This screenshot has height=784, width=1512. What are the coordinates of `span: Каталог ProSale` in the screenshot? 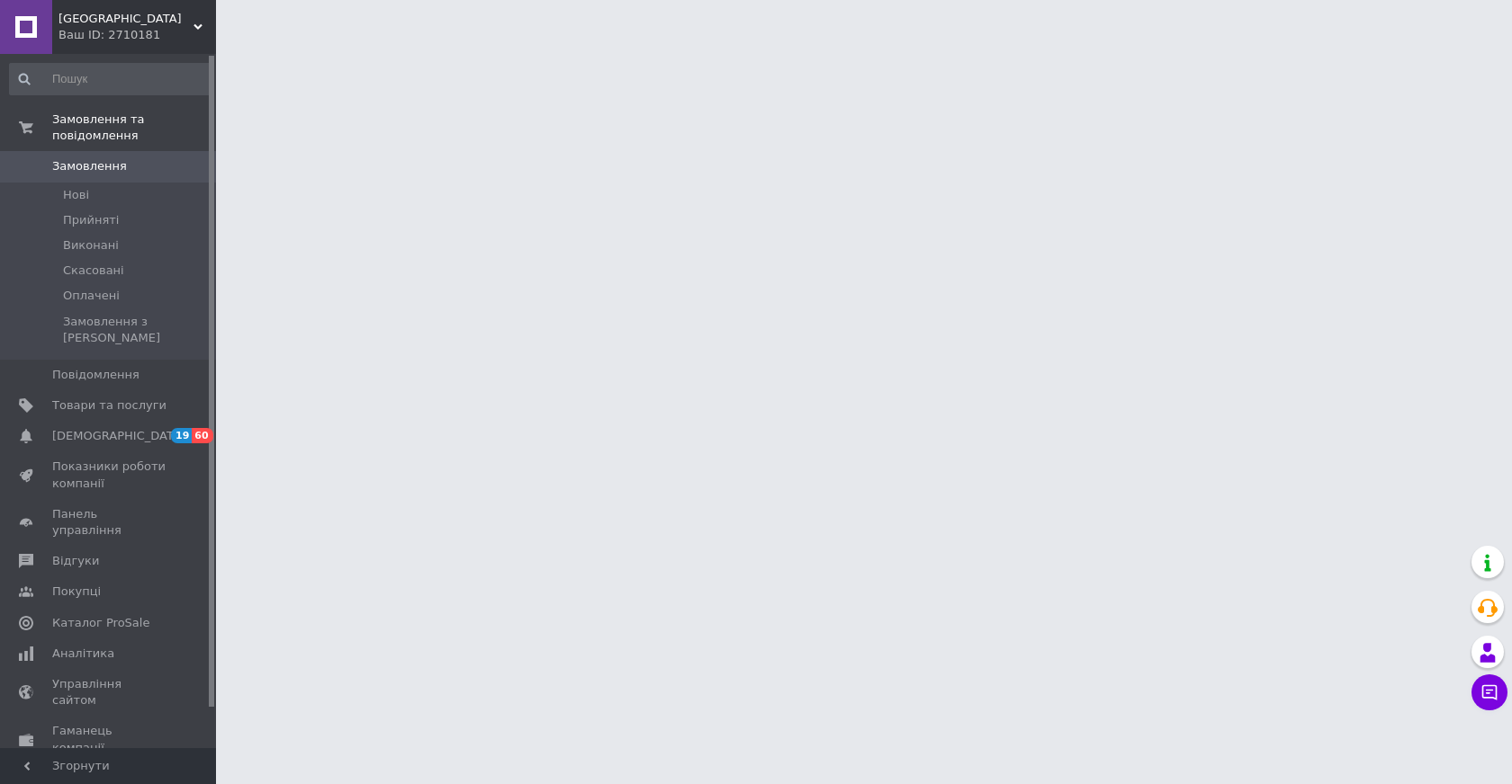 It's located at (101, 623).